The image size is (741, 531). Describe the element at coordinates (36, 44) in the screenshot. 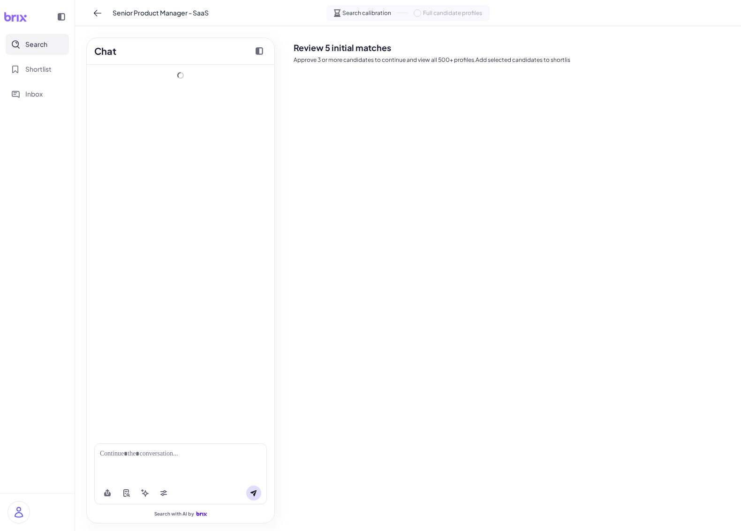

I see `span: Search` at that location.